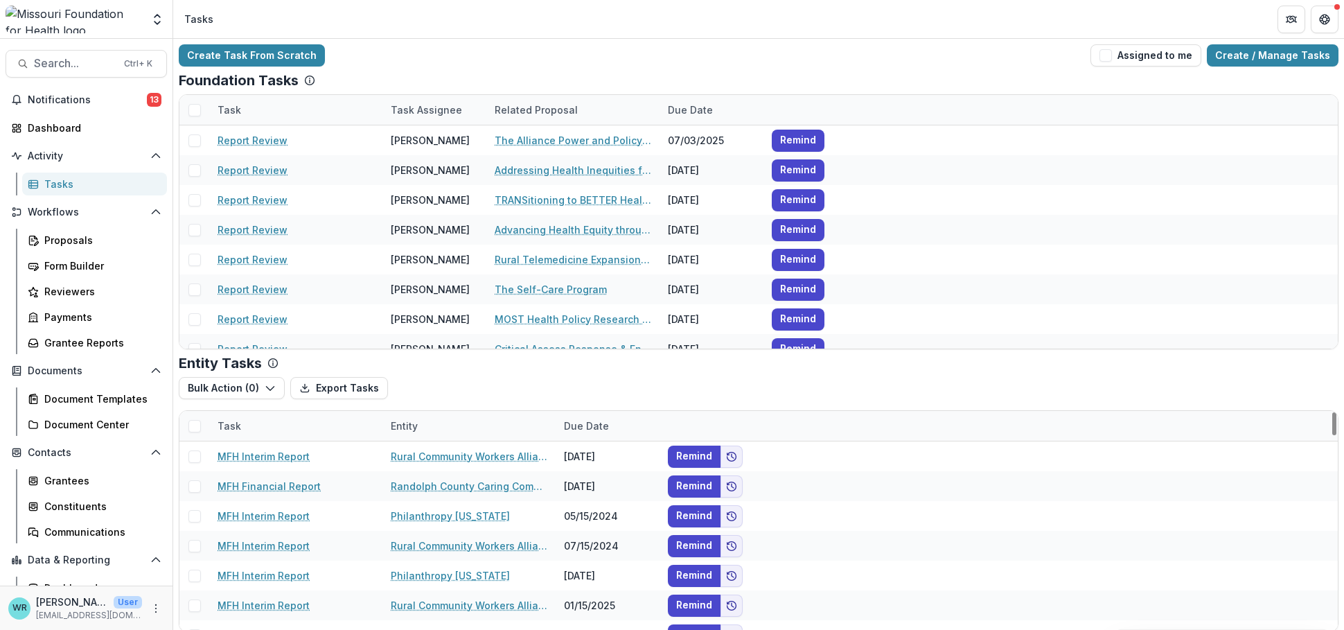  What do you see at coordinates (573, 140) in the screenshot?
I see `a: The Alliance Power and Policy Action (PPAG)` at bounding box center [573, 140].